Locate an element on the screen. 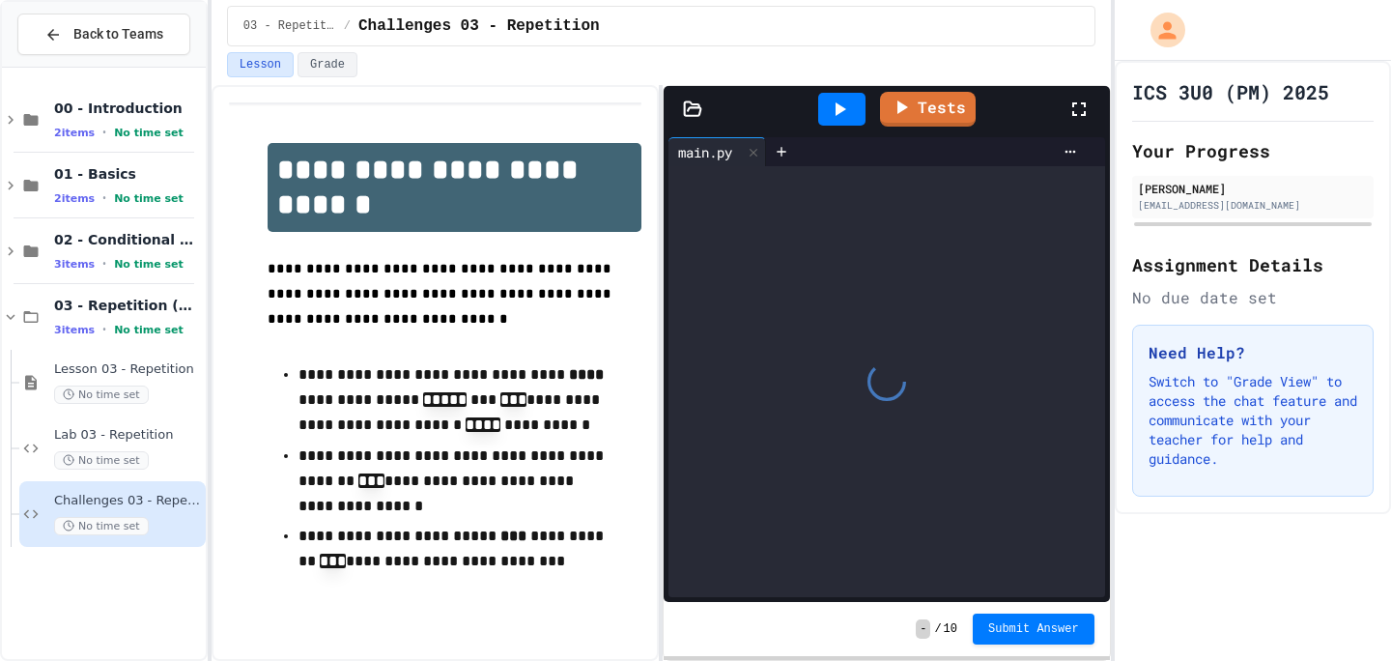  span: Lesson 03 - Repetition is located at coordinates (128, 369).